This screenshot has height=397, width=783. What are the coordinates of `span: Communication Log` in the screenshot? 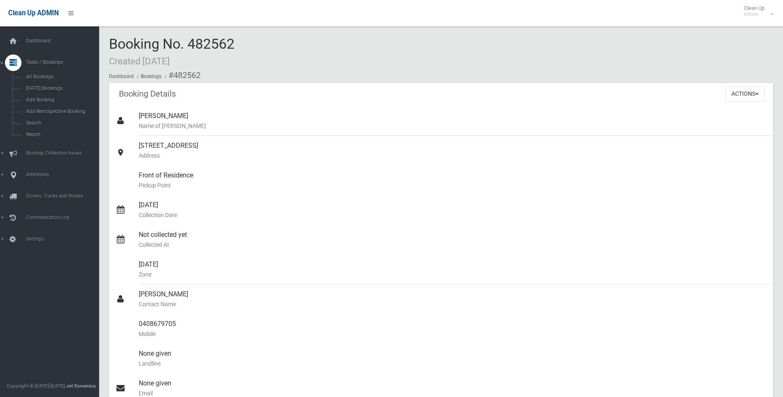 It's located at (64, 217).